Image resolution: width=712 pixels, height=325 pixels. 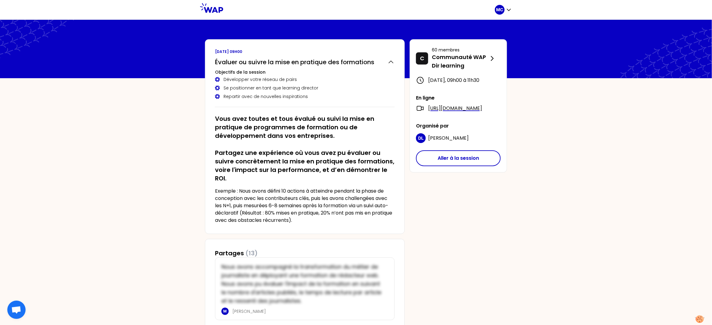 What do you see at coordinates (294, 62) in the screenshot?
I see `h2: Évaluer ou suivre la mise en pratique des formations` at bounding box center [294, 62].